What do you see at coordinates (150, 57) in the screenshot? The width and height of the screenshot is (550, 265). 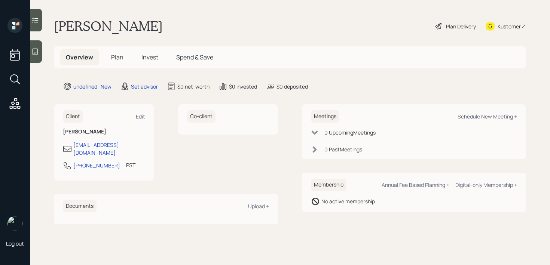 I see `span: Invest` at bounding box center [150, 57].